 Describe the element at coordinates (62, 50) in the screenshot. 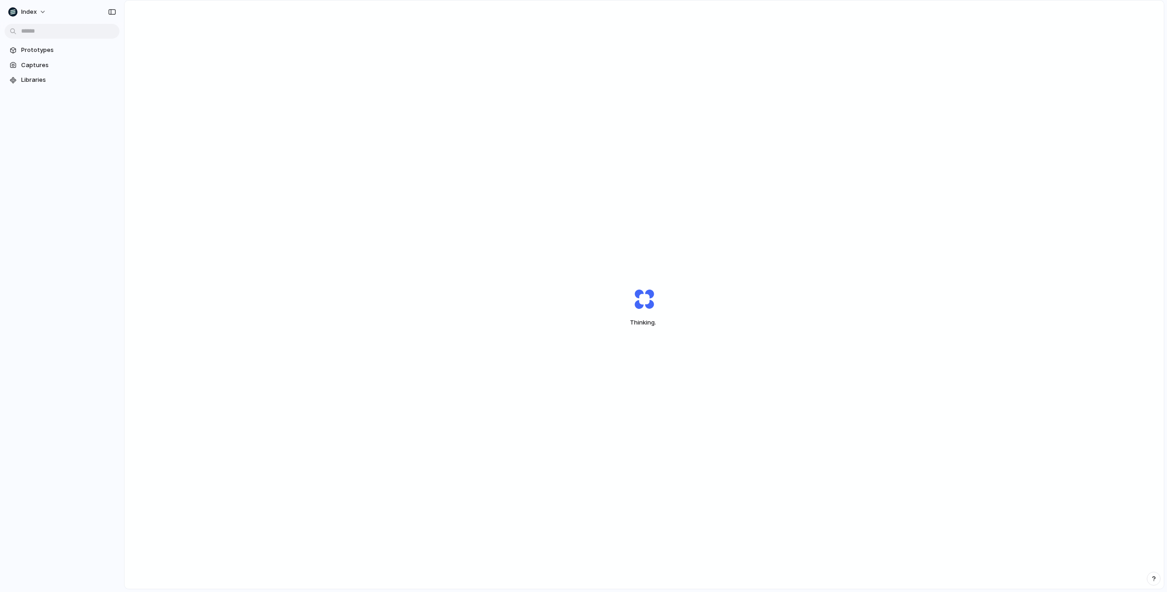

I see `a: Prototypes` at that location.